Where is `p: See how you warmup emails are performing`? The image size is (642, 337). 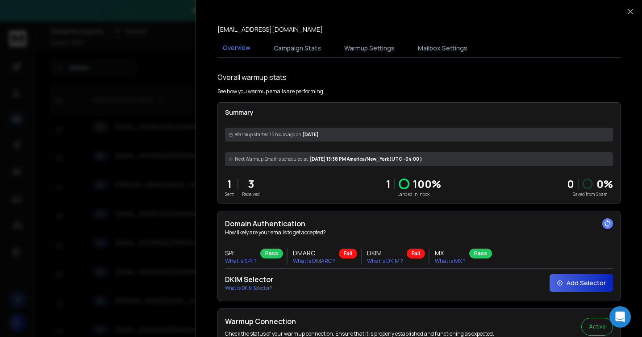 p: See how you warmup emails are performing is located at coordinates (270, 92).